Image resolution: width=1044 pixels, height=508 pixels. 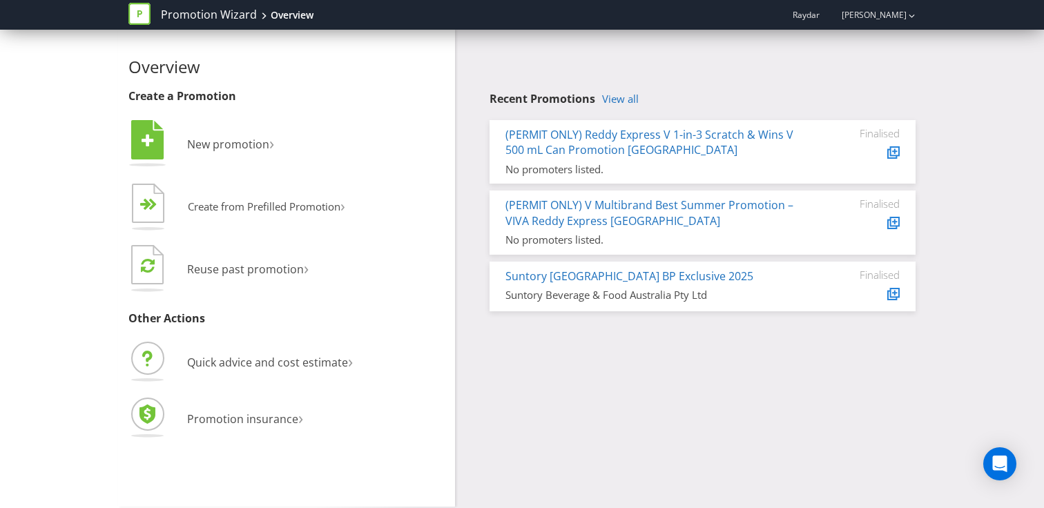 I want to click on a: Quick advice and cost estimate›, so click(x=240, y=362).